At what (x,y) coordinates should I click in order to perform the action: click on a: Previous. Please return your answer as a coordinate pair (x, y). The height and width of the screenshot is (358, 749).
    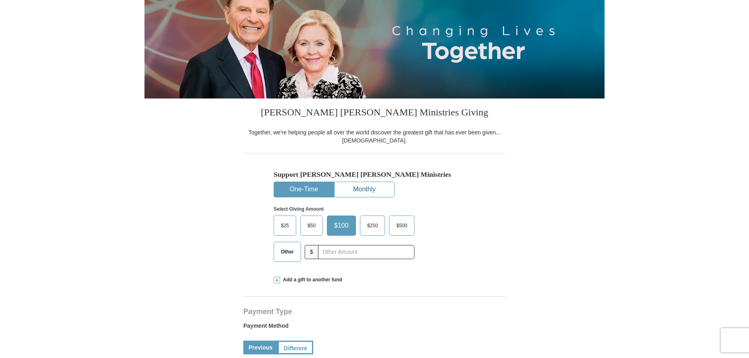
    Looking at the image, I should click on (260, 347).